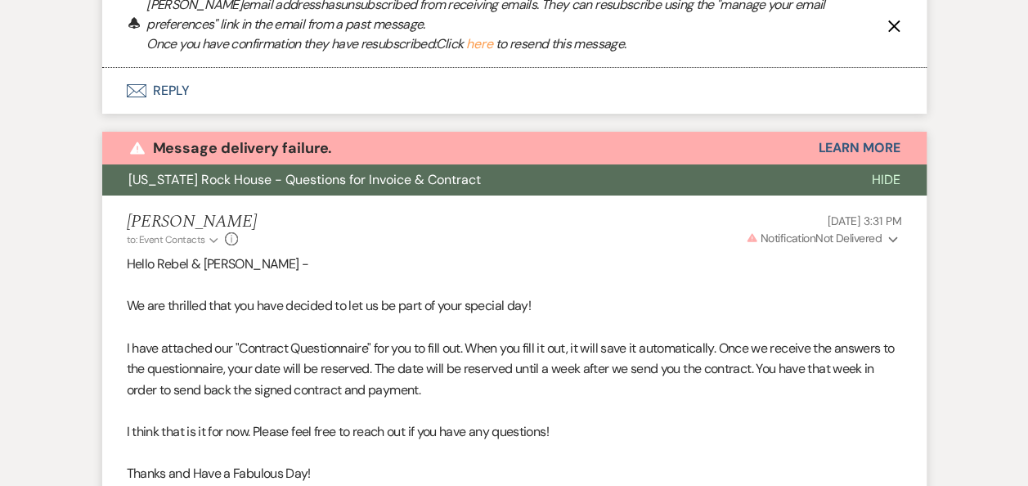 The height and width of the screenshot is (486, 1028). Describe the element at coordinates (479, 44) in the screenshot. I see `button: here` at that location.